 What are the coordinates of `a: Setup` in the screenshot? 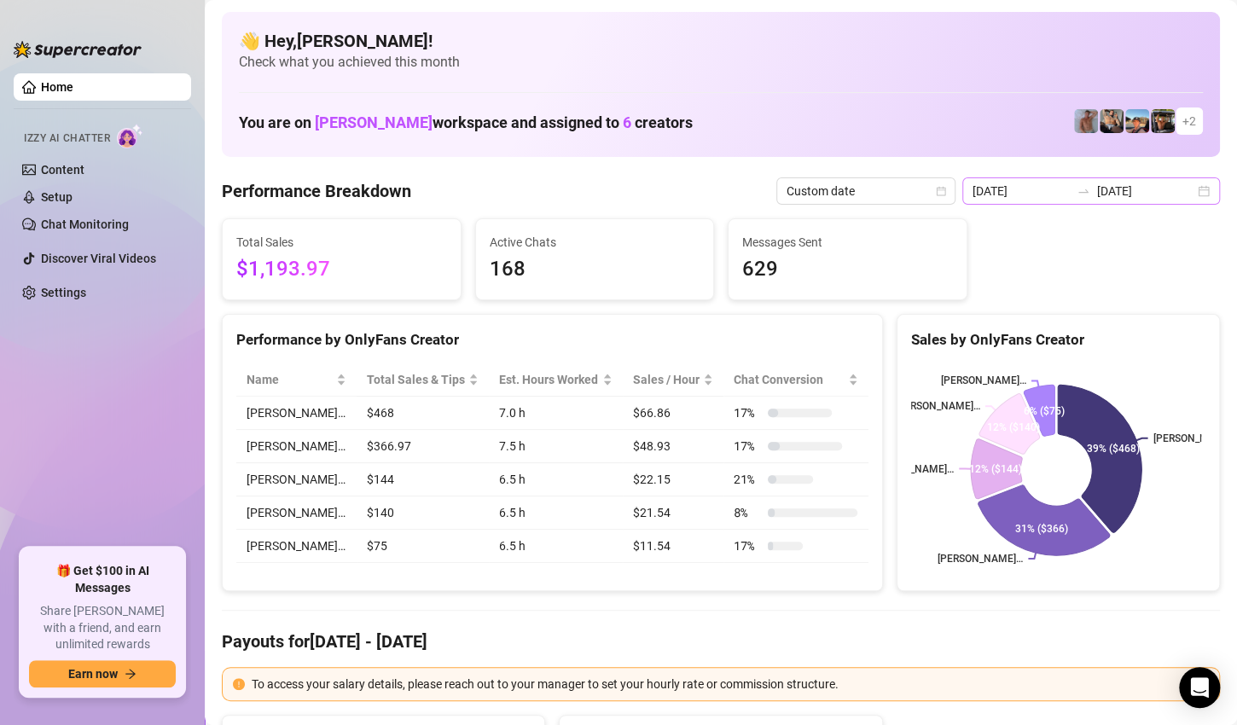 It's located at (56, 197).